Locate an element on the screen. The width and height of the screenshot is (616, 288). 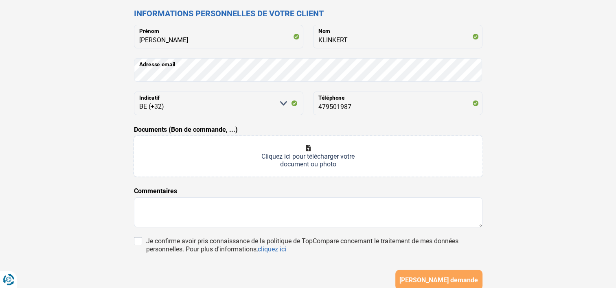
div: Je confirme avoir pris connaissance de la politique de TopCompare concernant le traitement de mes... is located at coordinates (314, 245).